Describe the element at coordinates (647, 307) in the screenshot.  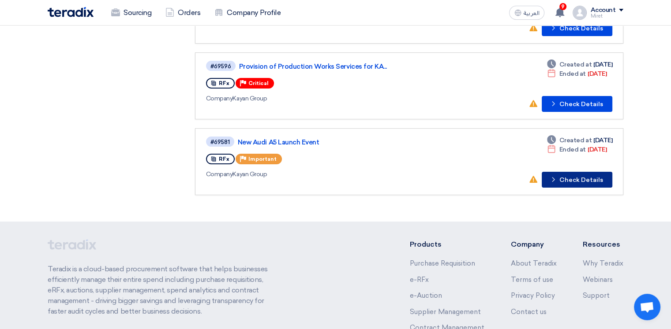
I see `a: Open chat` at that location.